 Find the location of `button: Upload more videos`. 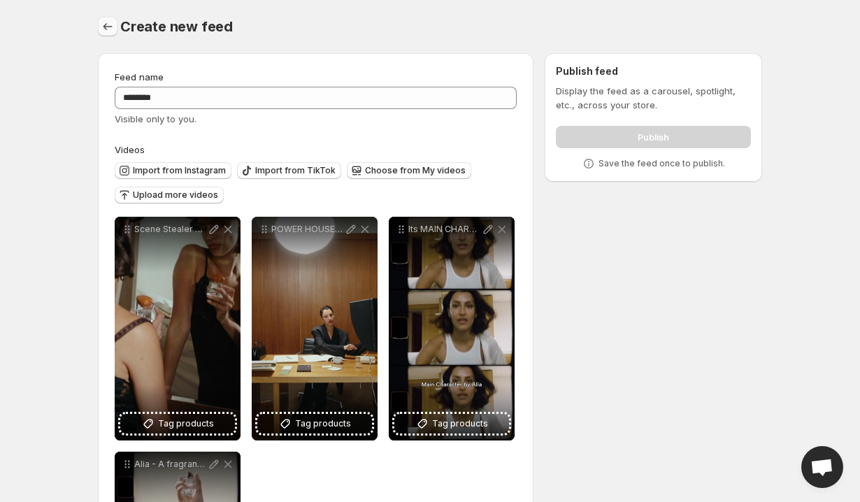

button: Upload more videos is located at coordinates (169, 195).